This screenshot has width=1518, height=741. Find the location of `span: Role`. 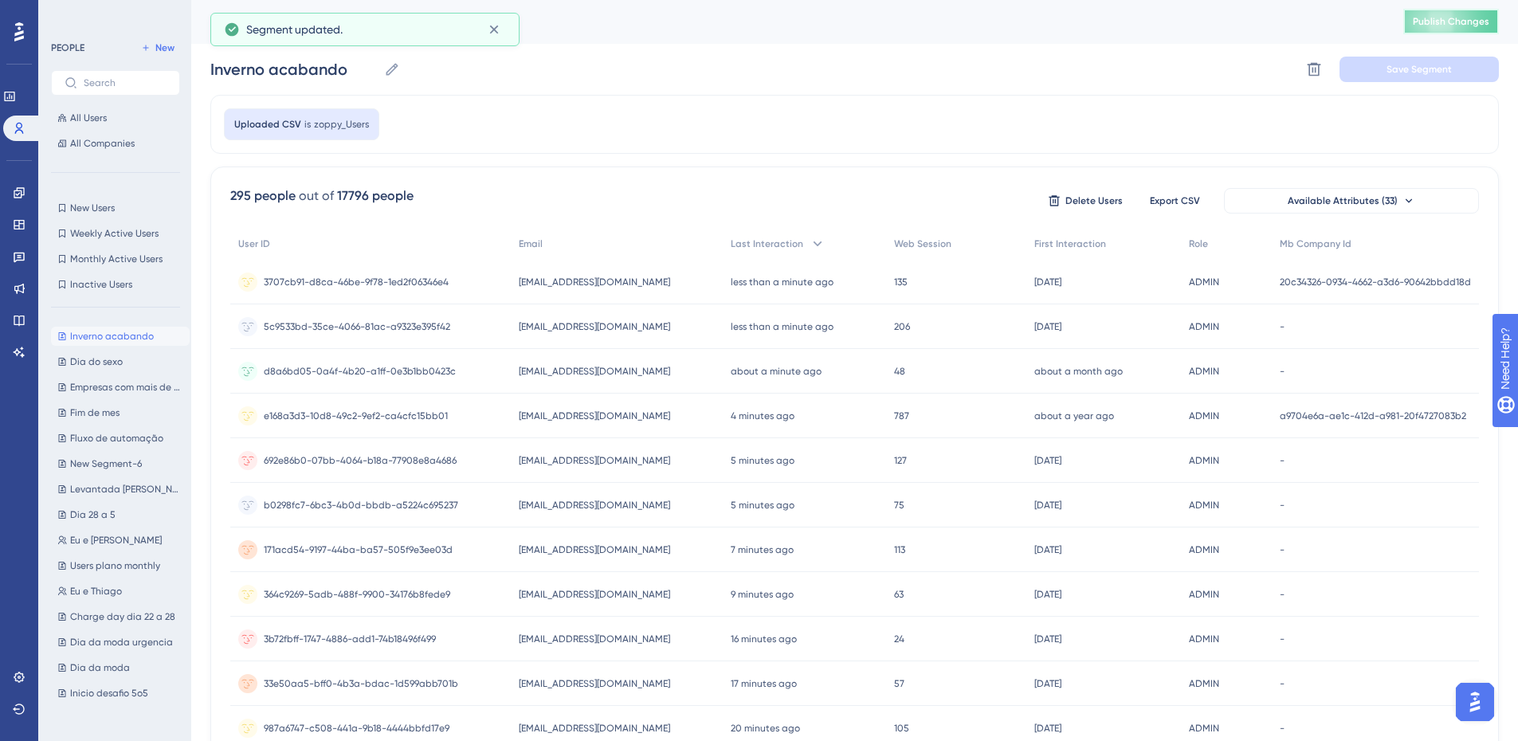

span: Role is located at coordinates (1199, 244).